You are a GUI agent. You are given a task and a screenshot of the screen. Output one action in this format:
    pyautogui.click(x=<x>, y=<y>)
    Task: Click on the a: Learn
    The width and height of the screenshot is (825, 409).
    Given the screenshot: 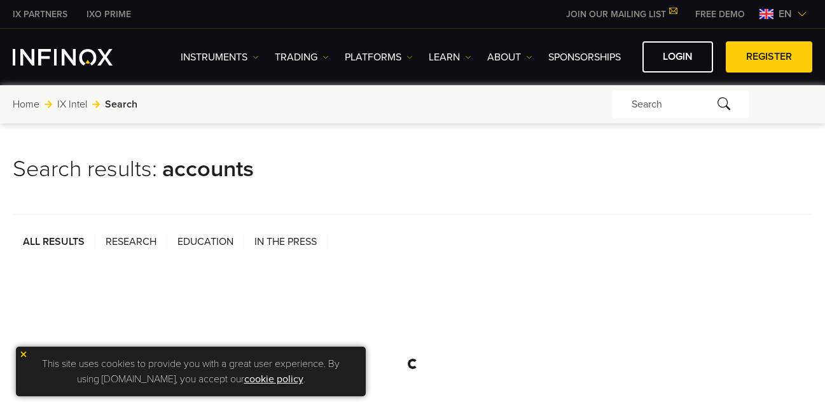 What is the action you would take?
    pyautogui.click(x=450, y=57)
    